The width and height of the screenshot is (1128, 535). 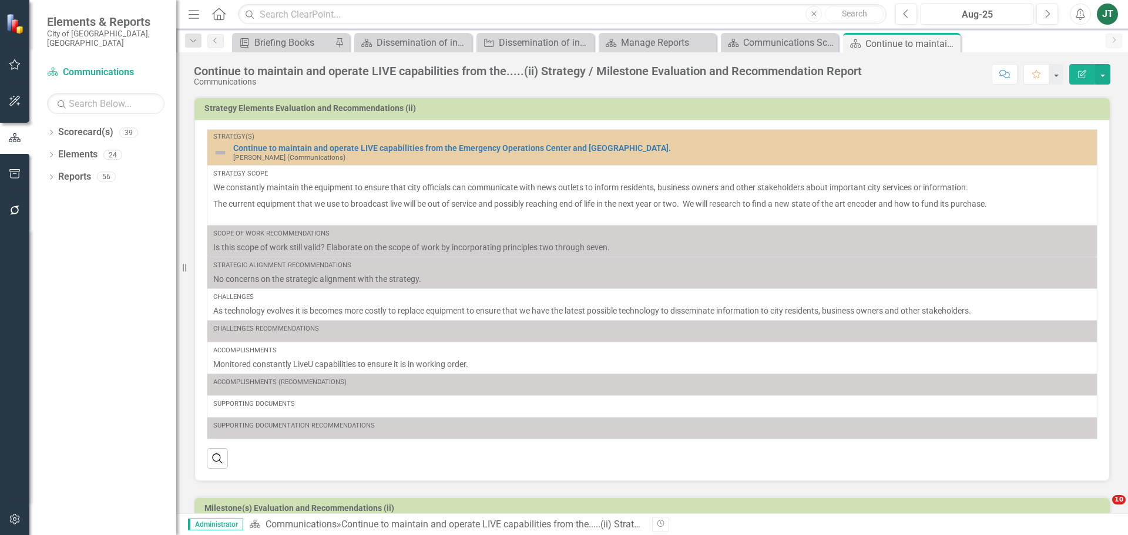 What do you see at coordinates (1108, 14) in the screenshot?
I see `button: JT` at bounding box center [1108, 14].